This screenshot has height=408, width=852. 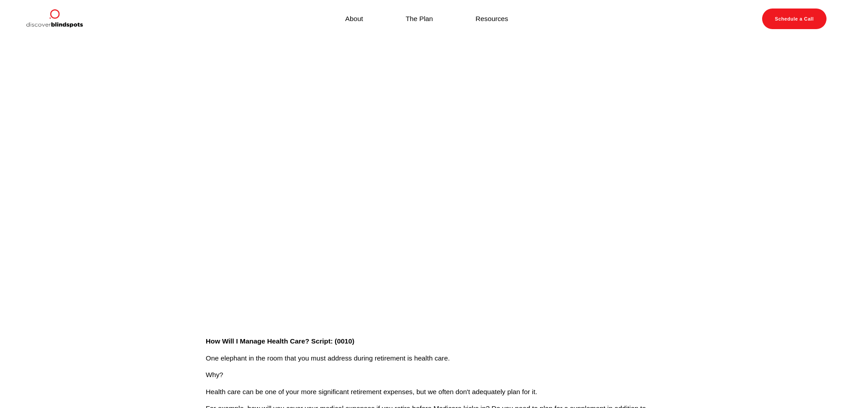 I want to click on a: About, so click(x=354, y=18).